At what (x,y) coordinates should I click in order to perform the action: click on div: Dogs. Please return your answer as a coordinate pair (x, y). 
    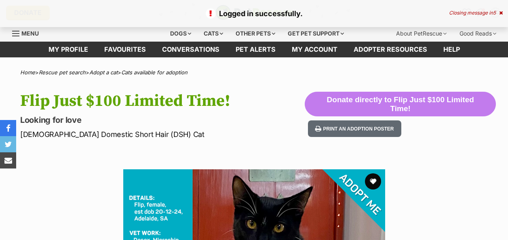
    Looking at the image, I should click on (180, 34).